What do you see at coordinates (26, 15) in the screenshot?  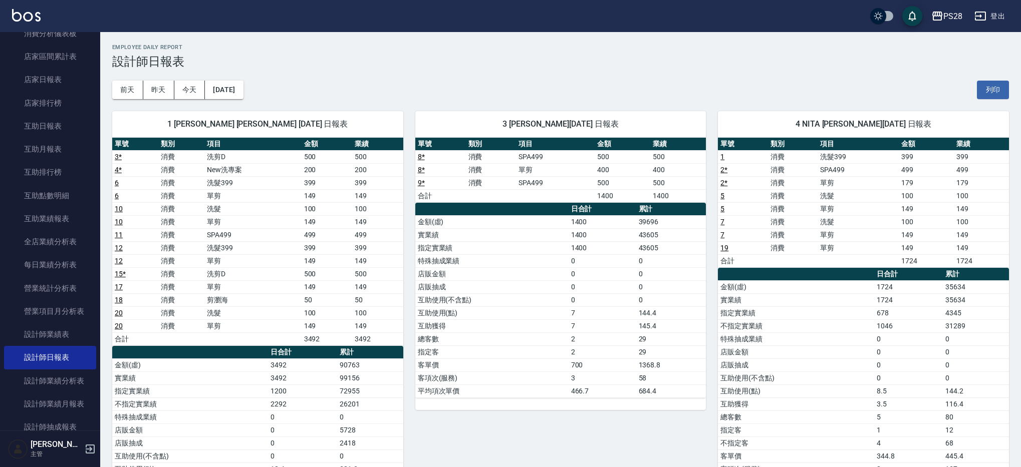 I see `img: Logo` at bounding box center [26, 15].